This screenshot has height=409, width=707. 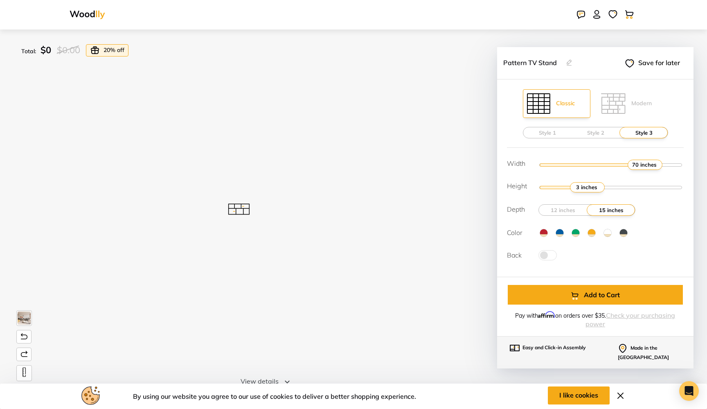 What do you see at coordinates (630, 63) in the screenshot?
I see `img: Heart.svg` at bounding box center [630, 63].